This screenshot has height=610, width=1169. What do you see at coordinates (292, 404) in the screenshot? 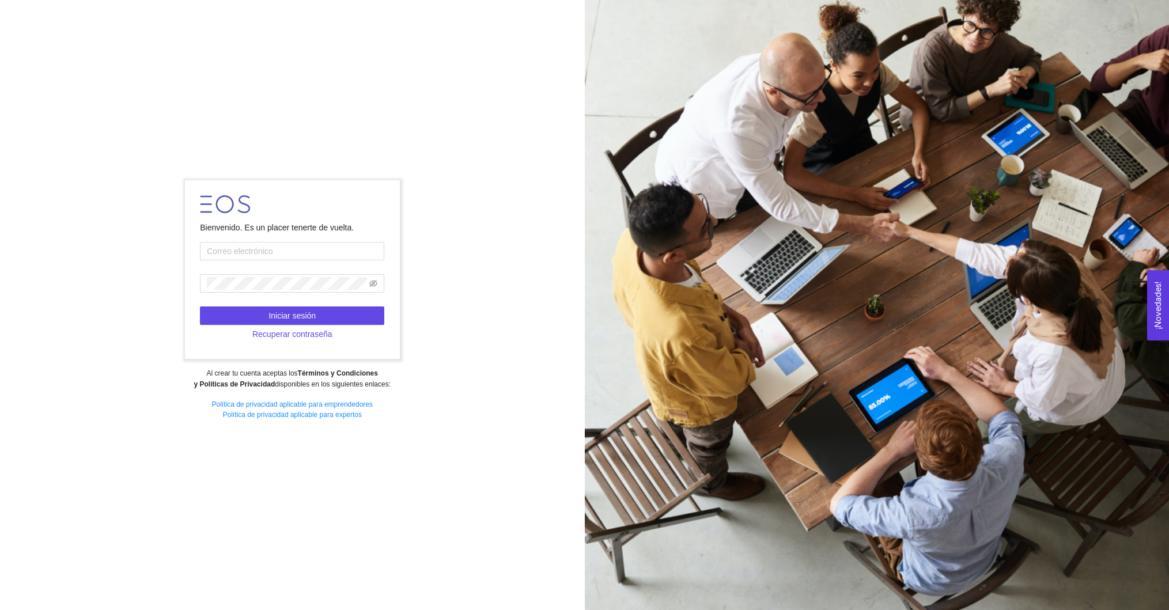
I see `a: Política de privacidad aplicable para emprendedores` at bounding box center [292, 404].